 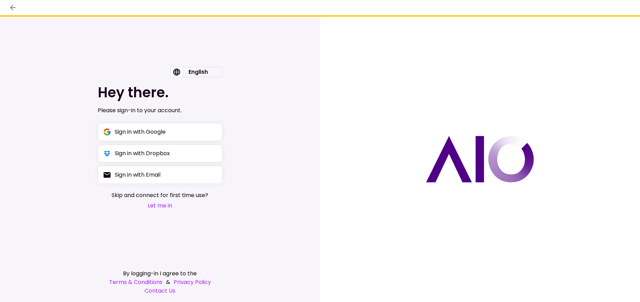 What do you see at coordinates (160, 111) in the screenshot?
I see `div: Please sign-in to your account.` at bounding box center [160, 111].